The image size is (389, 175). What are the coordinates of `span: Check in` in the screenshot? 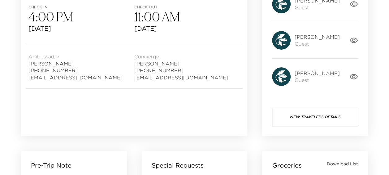 It's located at (81, 7).